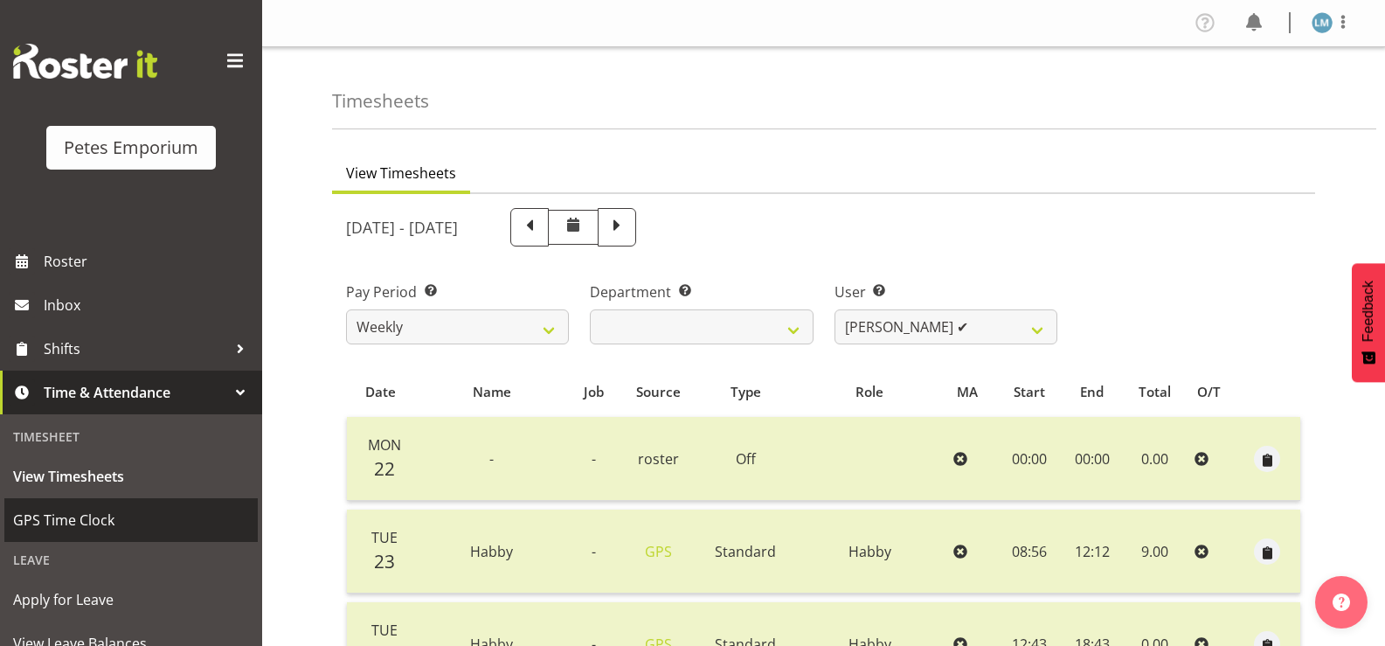  I want to click on span: End, so click(1092, 392).